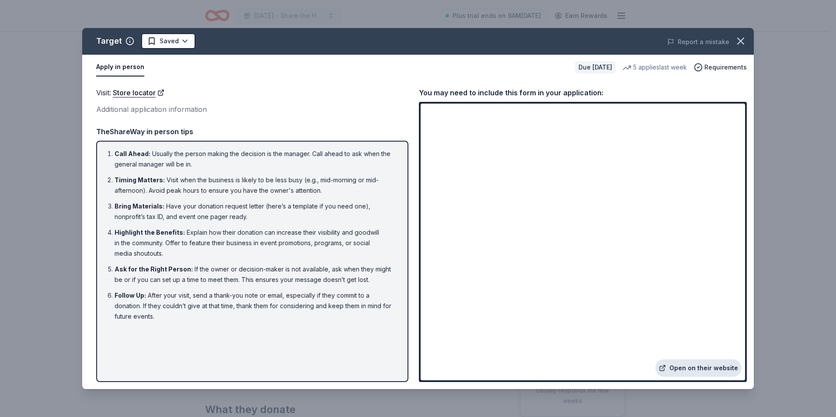  Describe the element at coordinates (153, 269) in the screenshot. I see `span: Ask for the Right Person :` at that location.